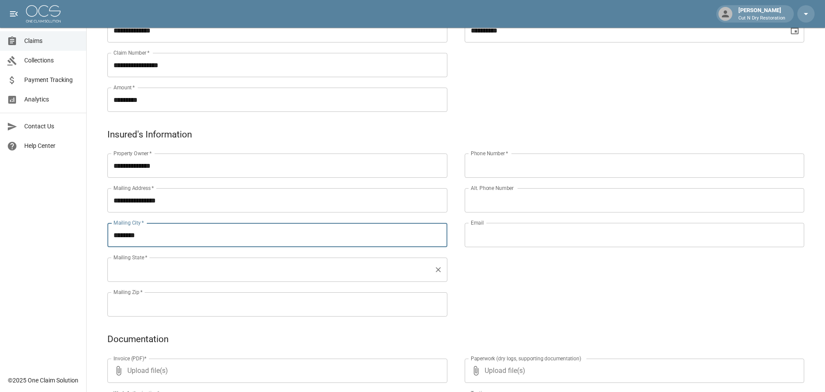  What do you see at coordinates (129, 222) in the screenshot?
I see `label: Mailing City` at bounding box center [129, 222].